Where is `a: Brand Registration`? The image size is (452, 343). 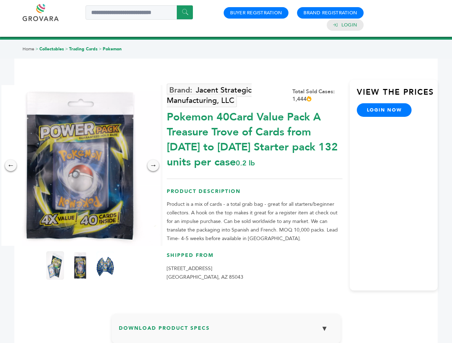
a: Brand Registration is located at coordinates (330, 13).